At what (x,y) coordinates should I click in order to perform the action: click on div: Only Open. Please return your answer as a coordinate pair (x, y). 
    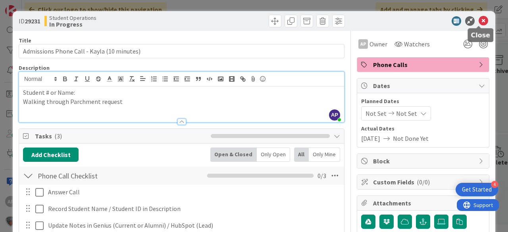
    Looking at the image, I should click on (274, 155).